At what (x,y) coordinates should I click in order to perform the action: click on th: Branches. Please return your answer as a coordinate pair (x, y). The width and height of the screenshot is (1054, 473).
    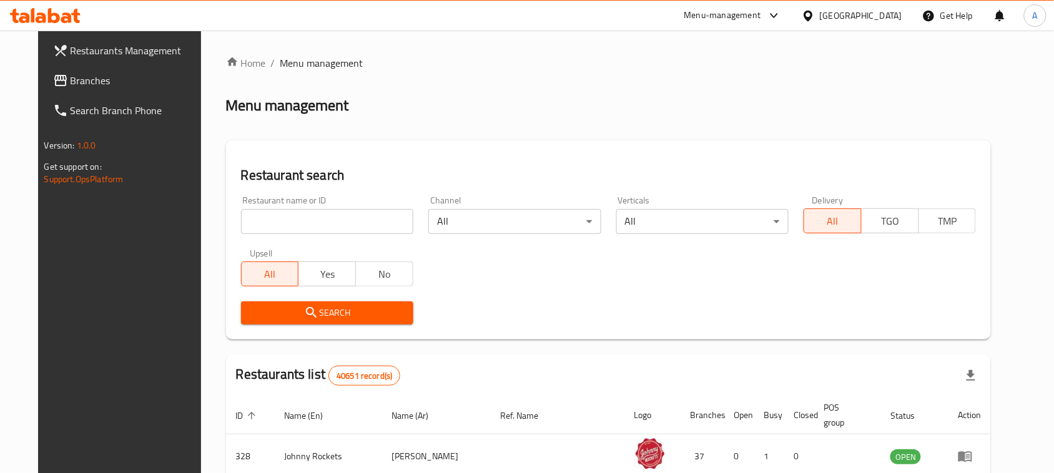
    Looking at the image, I should click on (702, 415).